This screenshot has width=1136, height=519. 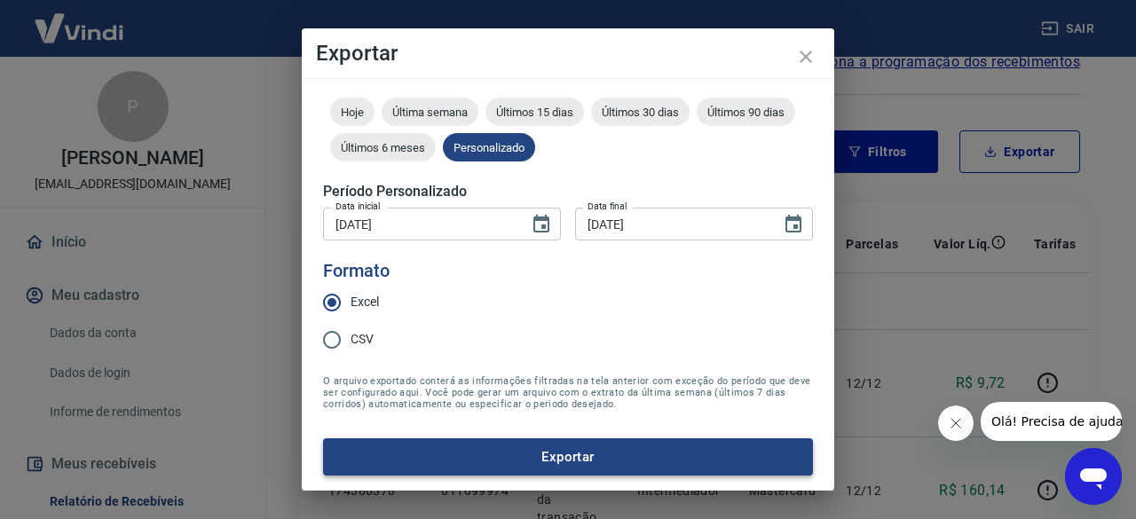 What do you see at coordinates (568, 192) in the screenshot?
I see `h5: Período Personalizado` at bounding box center [568, 192].